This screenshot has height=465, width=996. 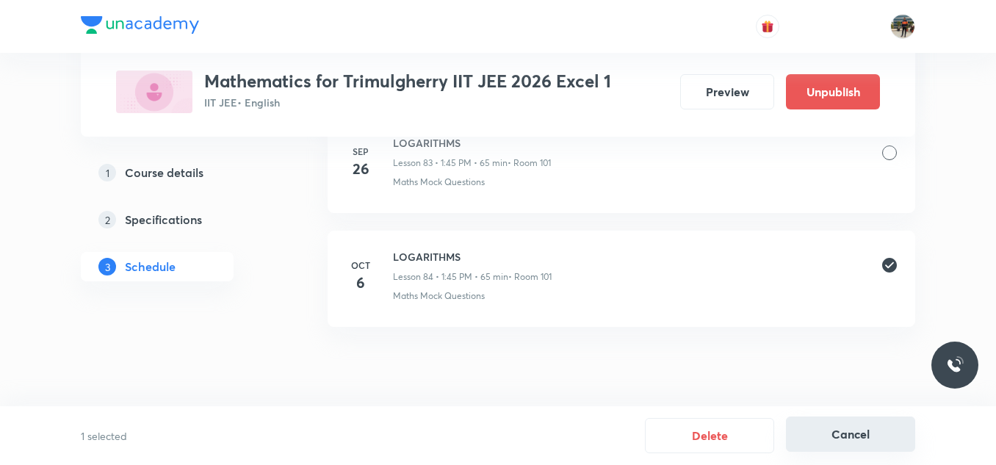 What do you see at coordinates (727, 92) in the screenshot?
I see `button: Preview` at bounding box center [727, 92].